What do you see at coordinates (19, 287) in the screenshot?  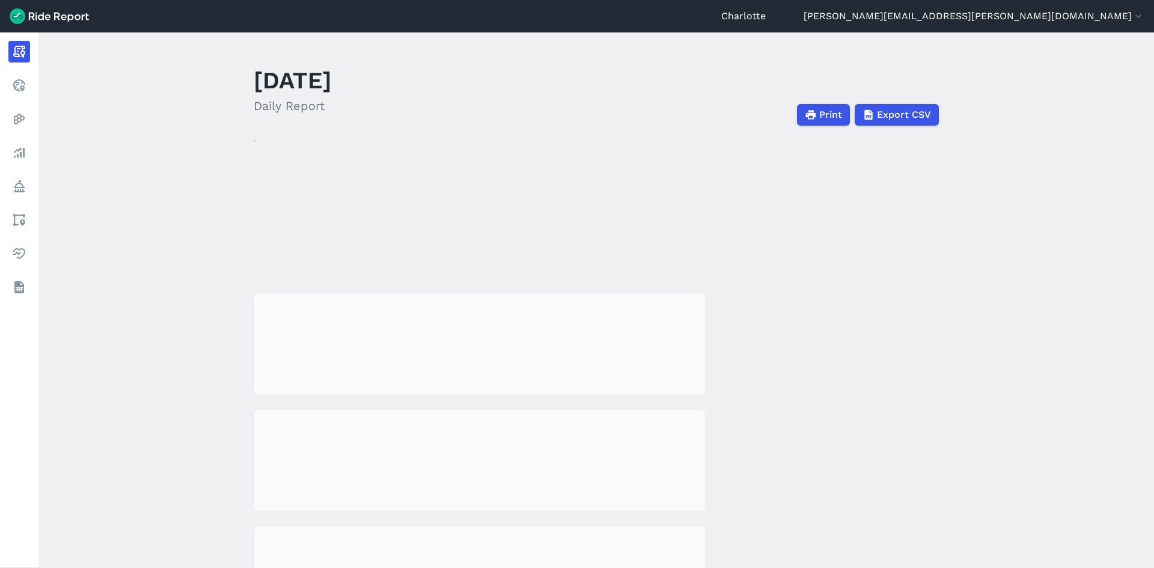 I see `a: Datasets` at bounding box center [19, 287].